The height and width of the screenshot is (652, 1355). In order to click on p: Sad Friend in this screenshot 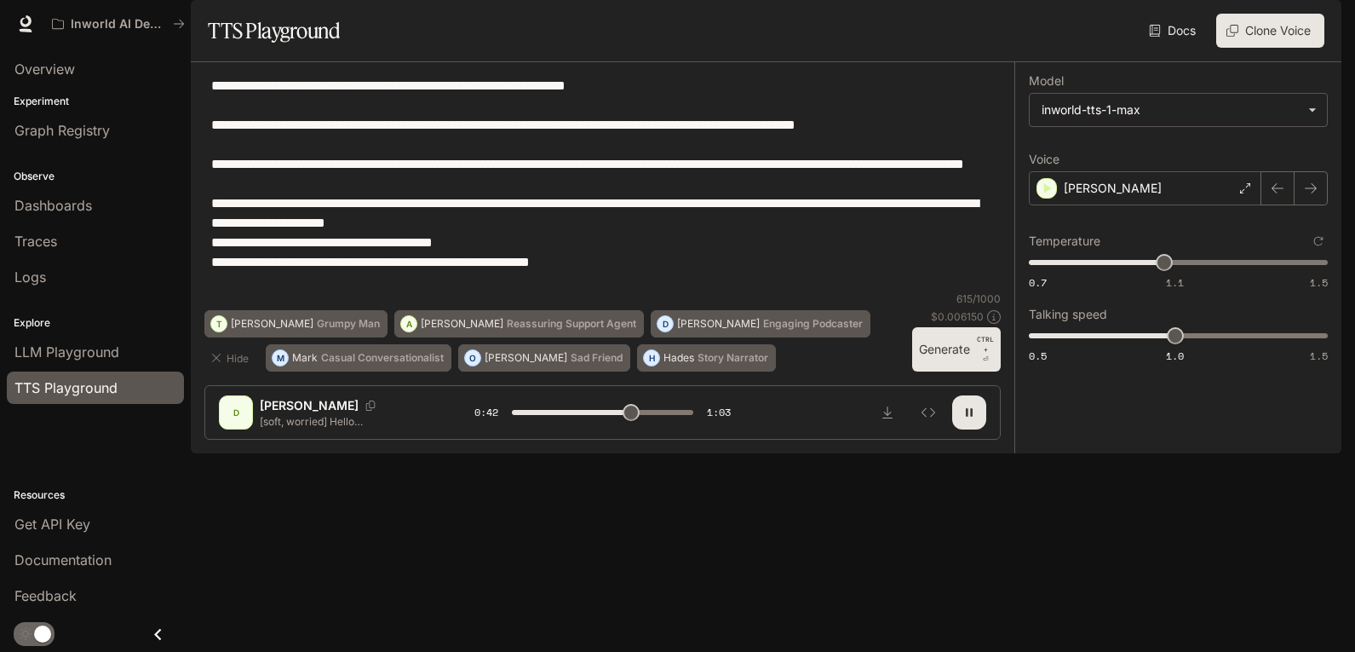, I will do `click(596, 358)`.